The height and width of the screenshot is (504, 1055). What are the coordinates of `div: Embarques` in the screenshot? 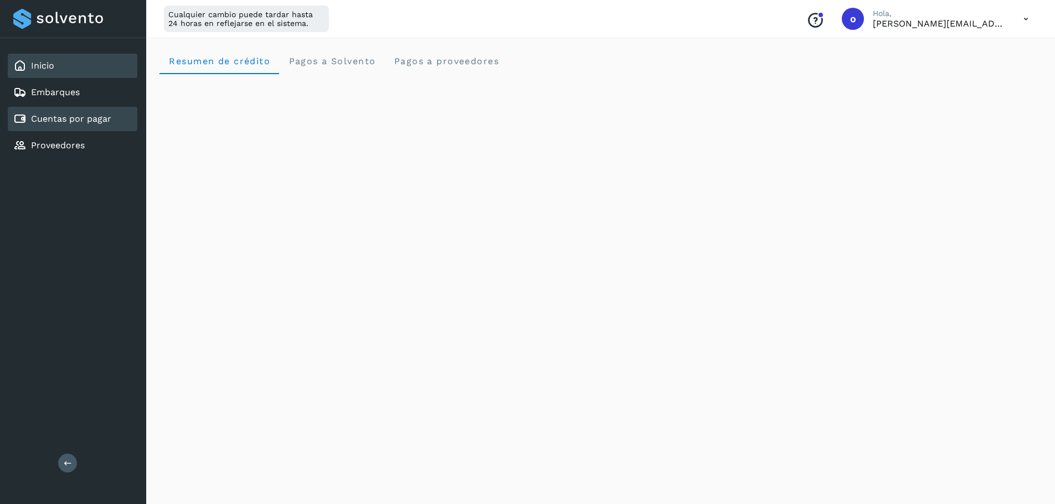 It's located at (73, 92).